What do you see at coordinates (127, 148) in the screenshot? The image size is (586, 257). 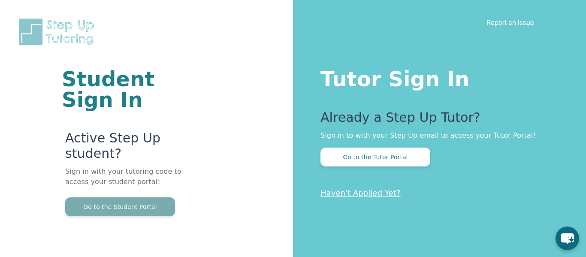 I see `p: Active Step Up student?` at bounding box center [127, 148].